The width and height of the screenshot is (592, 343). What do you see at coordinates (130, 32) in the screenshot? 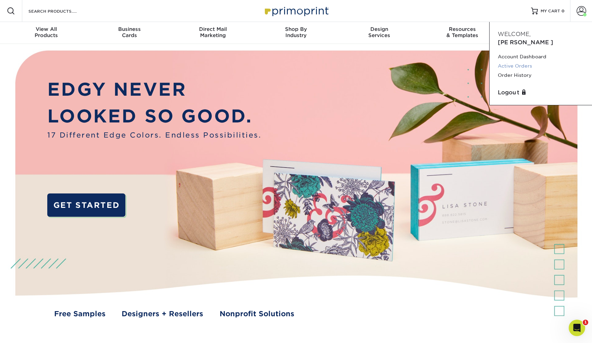
I see `div: Cards` at bounding box center [130, 32].